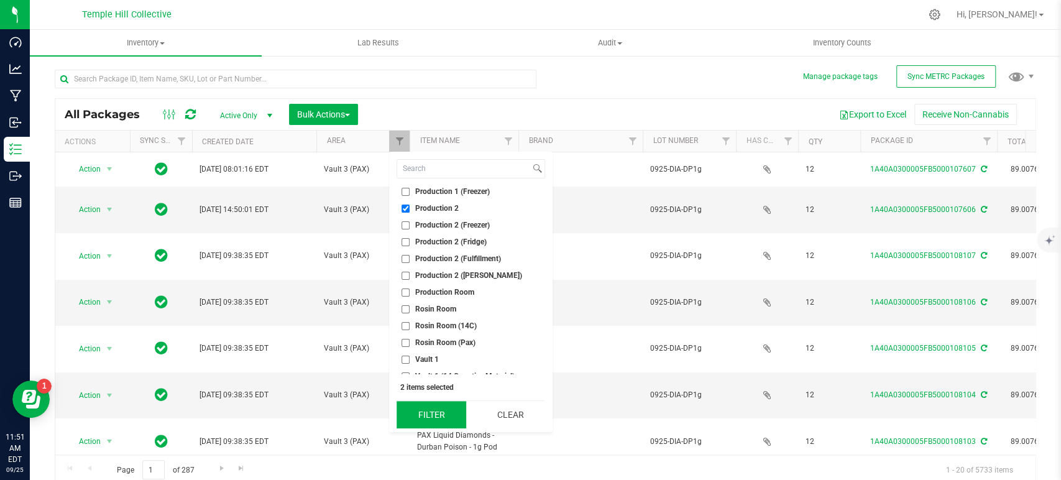 Image resolution: width=1061 pixels, height=480 pixels. Describe the element at coordinates (405, 259) in the screenshot. I see `input: Production 2 (Fulfillment)` at that location.